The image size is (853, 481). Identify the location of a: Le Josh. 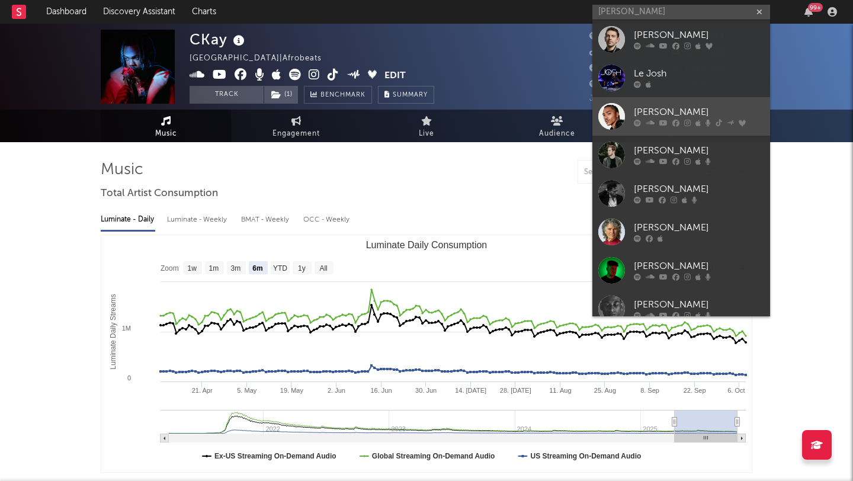
(681, 78).